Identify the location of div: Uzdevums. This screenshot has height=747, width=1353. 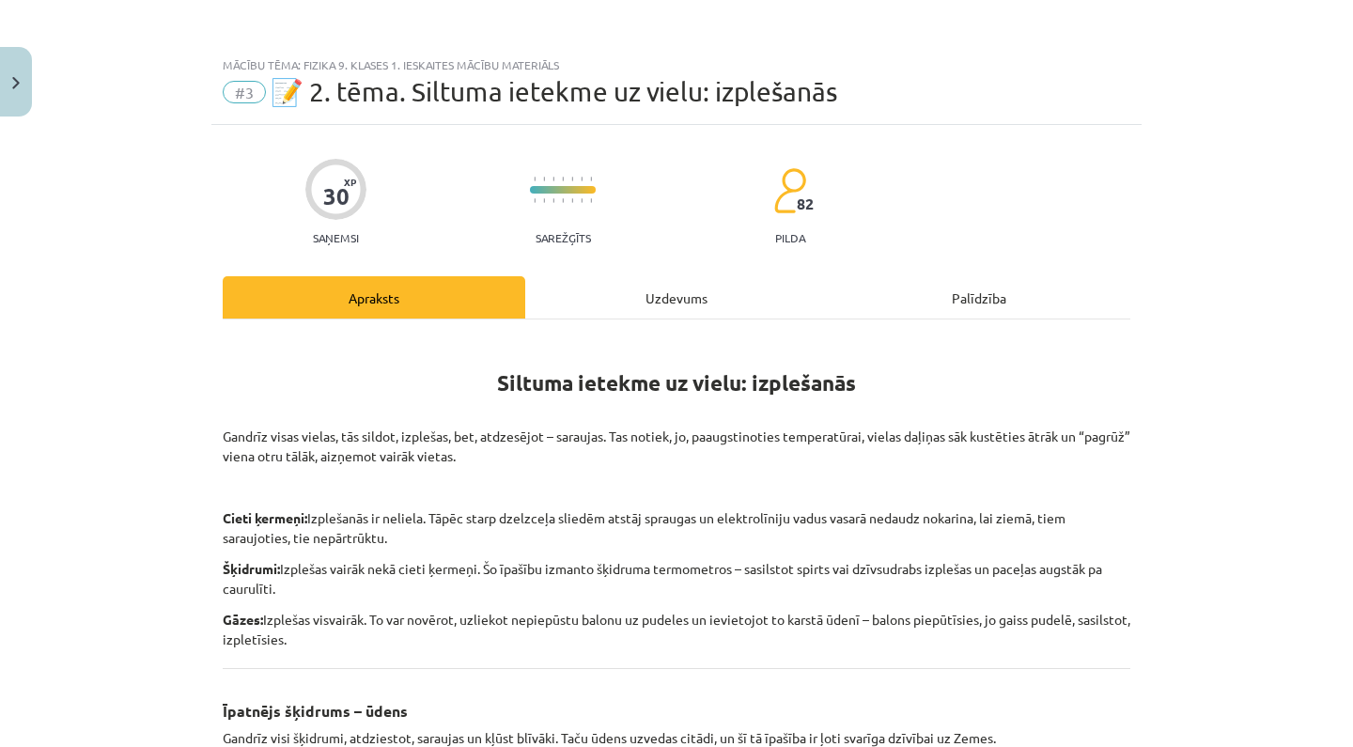
(677, 297).